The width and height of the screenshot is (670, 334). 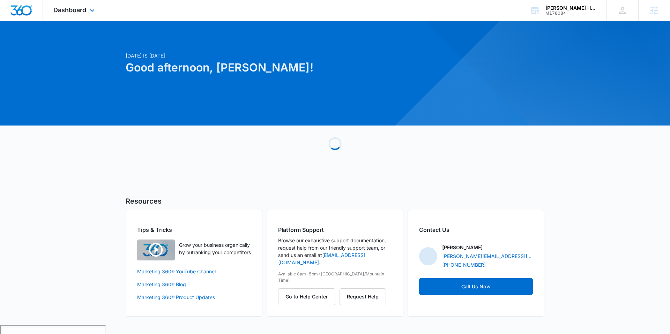 What do you see at coordinates (22, 43) in the screenshot?
I see `img: tab_domain_overview_orange.svg` at bounding box center [22, 43].